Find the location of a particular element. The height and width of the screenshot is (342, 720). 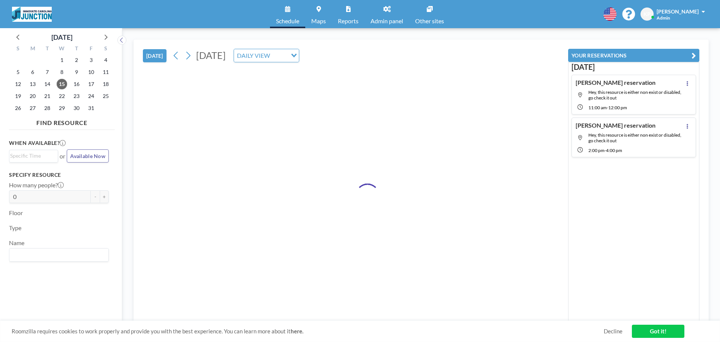

span: DAILY VIEW is located at coordinates (254, 56).